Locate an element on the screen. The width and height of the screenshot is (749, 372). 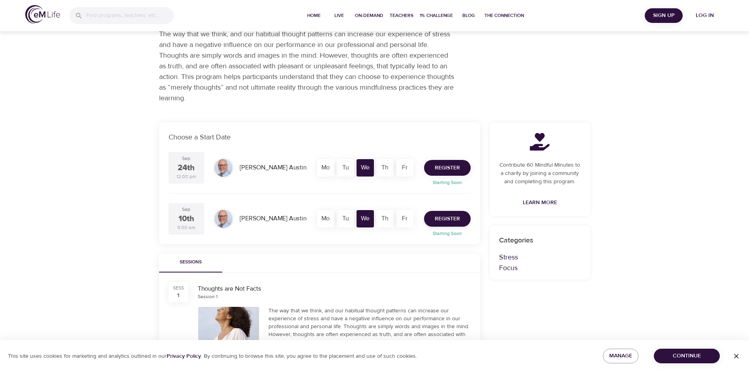
img: logo is located at coordinates (43, 14).